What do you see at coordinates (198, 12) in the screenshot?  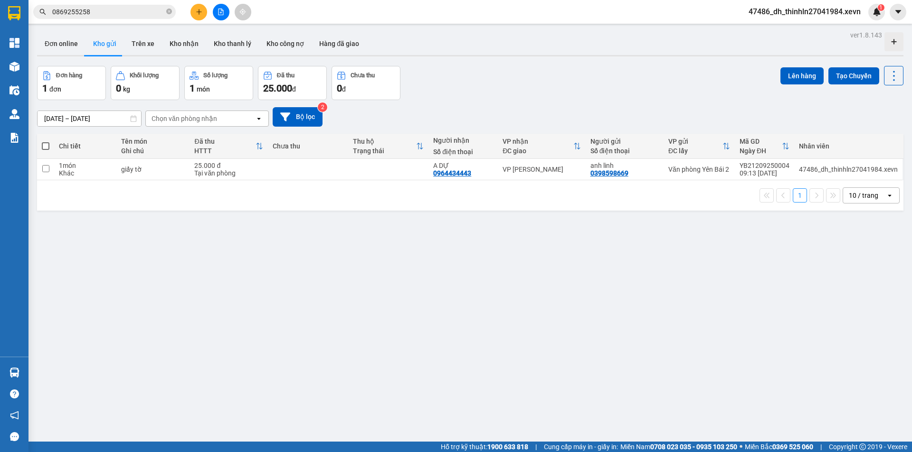 I see `button: plus` at bounding box center [198, 12].